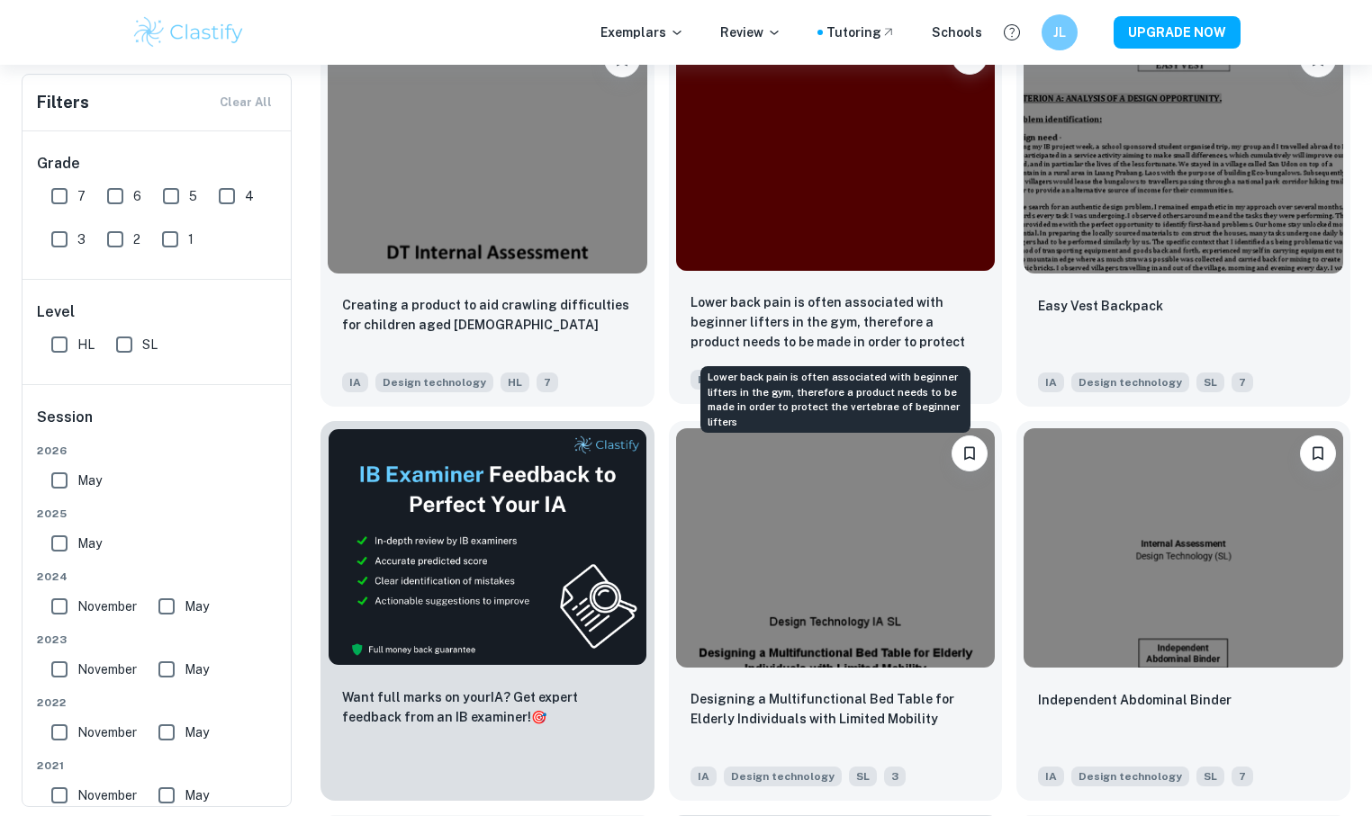  What do you see at coordinates (158, 425) in the screenshot?
I see `h6: Session` at bounding box center [158, 425].